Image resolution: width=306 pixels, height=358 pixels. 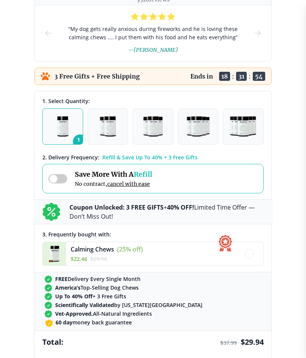 I want to click on button: next-slide, so click(x=257, y=33).